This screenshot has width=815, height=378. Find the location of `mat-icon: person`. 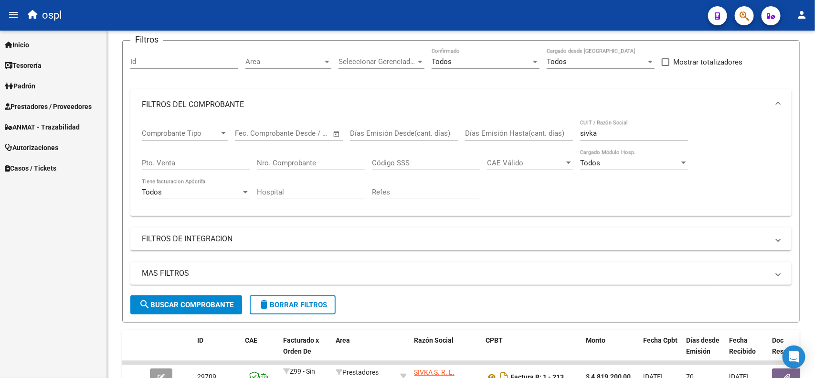

mat-icon: person is located at coordinates (802, 15).